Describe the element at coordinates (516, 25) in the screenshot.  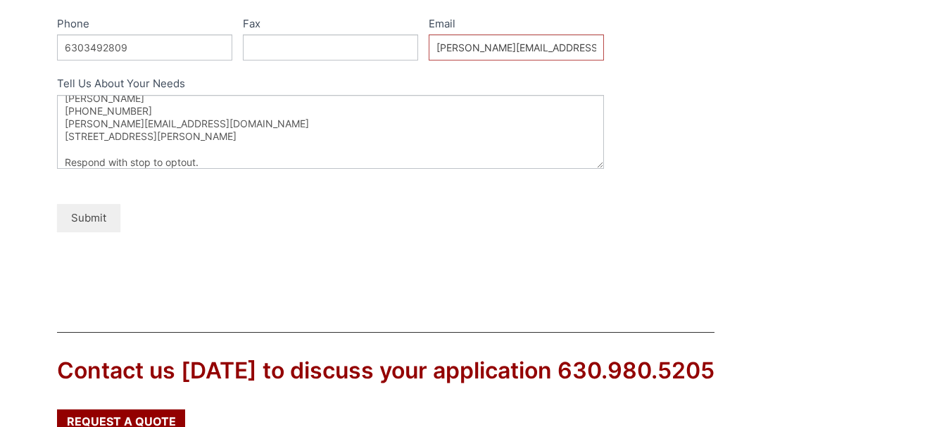
I see `label: Email` at that location.